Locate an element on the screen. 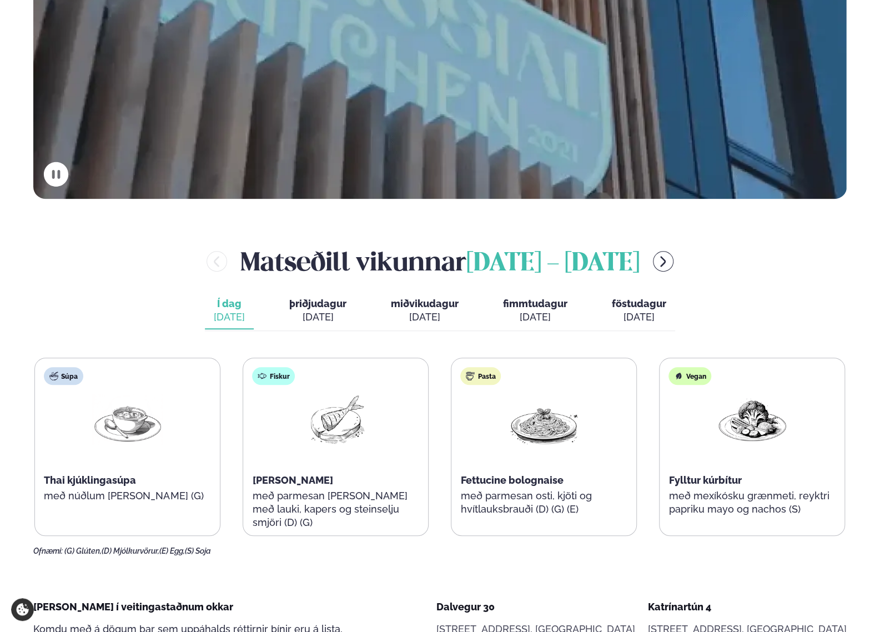 This screenshot has height=632, width=880. img: pasta.svg is located at coordinates (470, 376).